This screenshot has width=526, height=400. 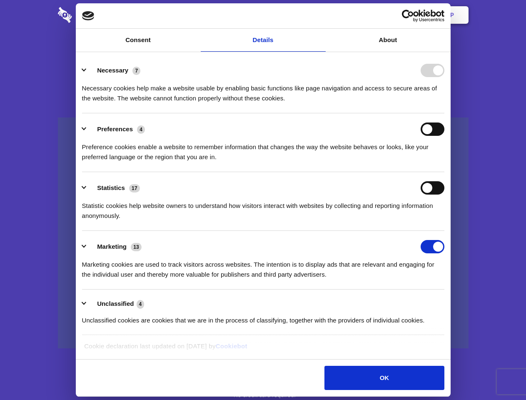 What do you see at coordinates (93, 15) in the screenshot?
I see `img: logo-wordmark-white-trans-d4663122ce5f474addd5e946df7df03e33cb6a1c49d2221995e7729f52c070b2.svg` at bounding box center [93, 15].